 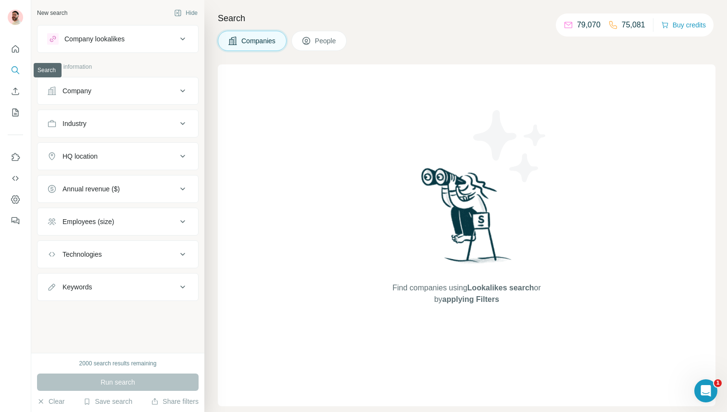 What do you see at coordinates (471, 299) in the screenshot?
I see `span: applying Filters` at bounding box center [471, 299].